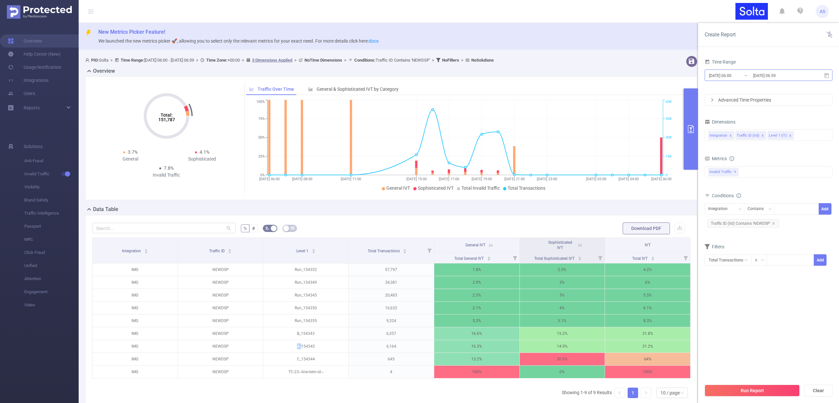 The image size is (839, 403). Describe the element at coordinates (477, 346) in the screenshot. I see `p: 16.3%` at that location.